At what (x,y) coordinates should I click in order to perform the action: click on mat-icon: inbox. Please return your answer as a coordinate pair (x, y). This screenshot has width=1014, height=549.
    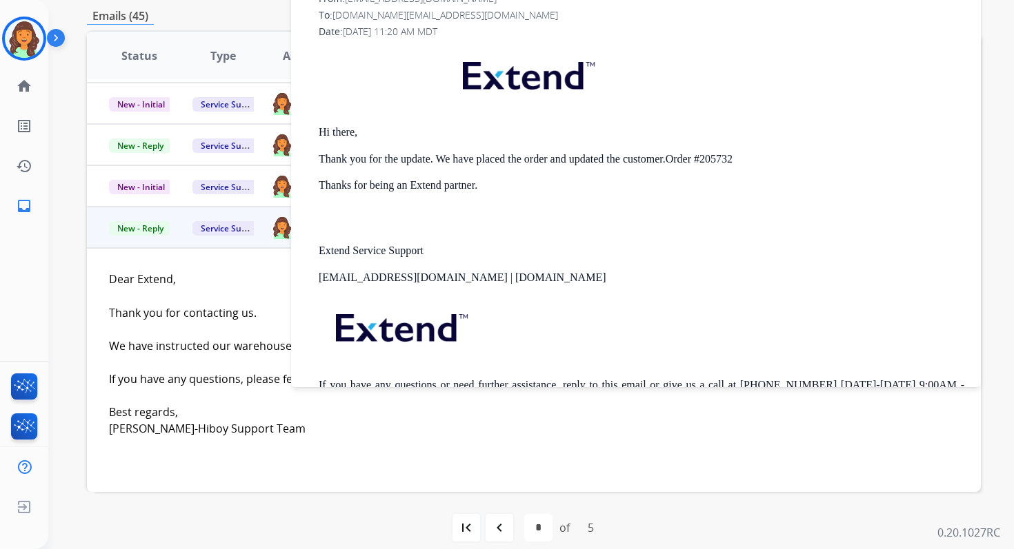
    Looking at the image, I should click on (24, 206).